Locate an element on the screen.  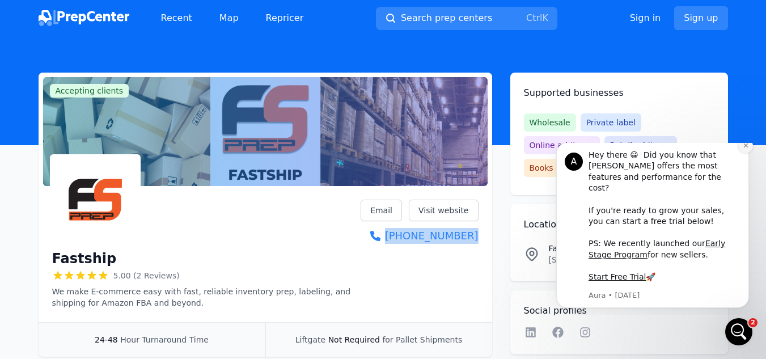
kbd: Ctrl is located at coordinates (534, 18).